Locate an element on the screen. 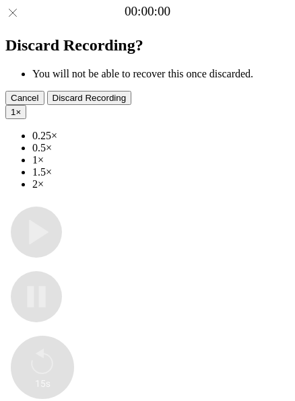 Image resolution: width=295 pixels, height=401 pixels. li: 0.25× is located at coordinates (161, 136).